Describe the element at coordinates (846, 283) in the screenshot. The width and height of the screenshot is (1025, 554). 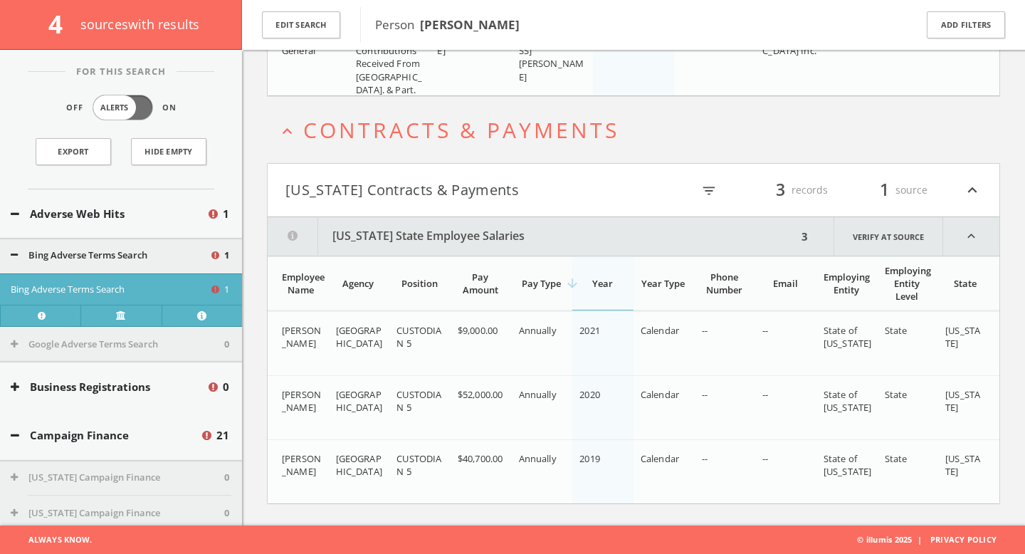
I see `div: Employing Entity` at that location.